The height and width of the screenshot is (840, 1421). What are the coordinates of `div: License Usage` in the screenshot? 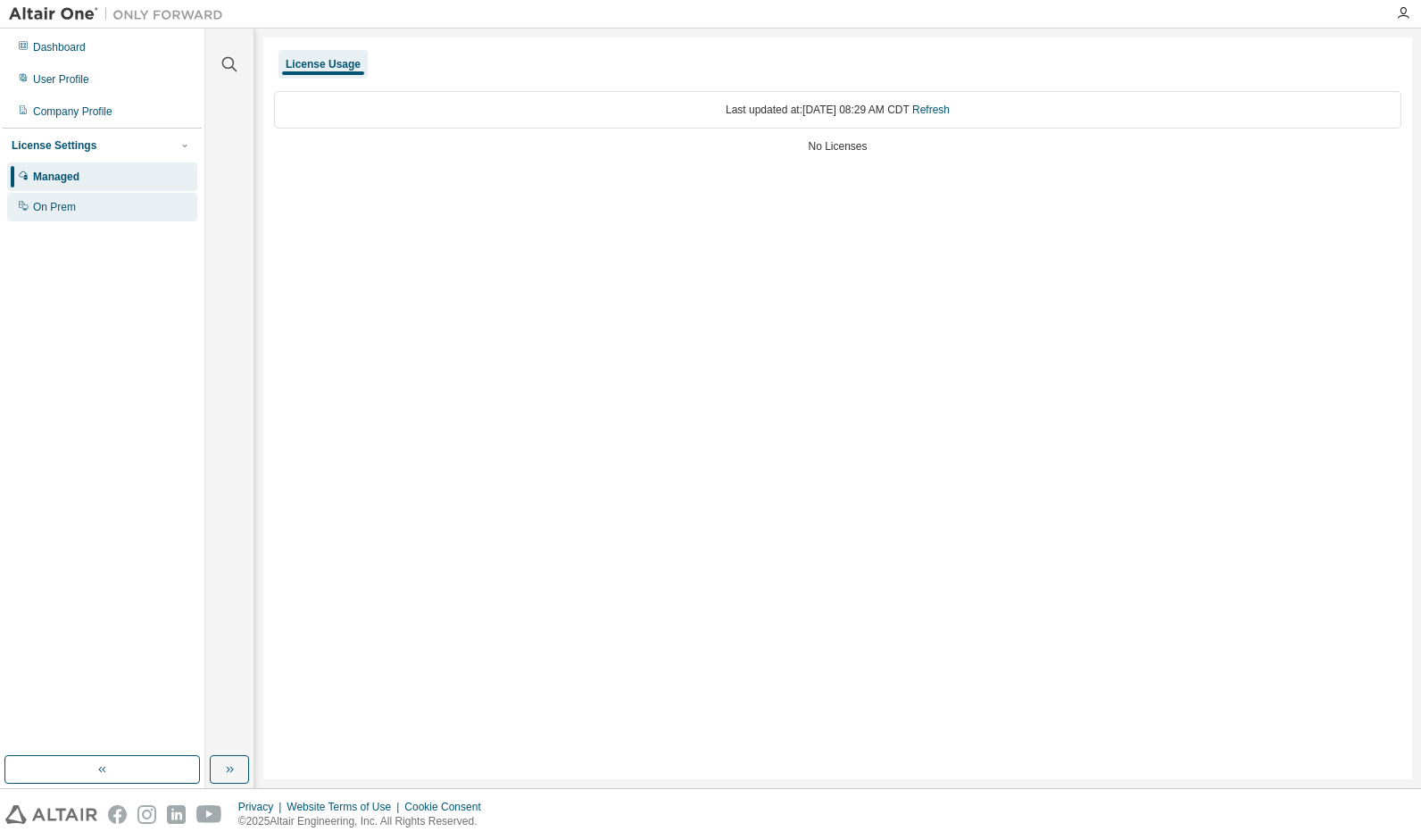 It's located at (323, 64).